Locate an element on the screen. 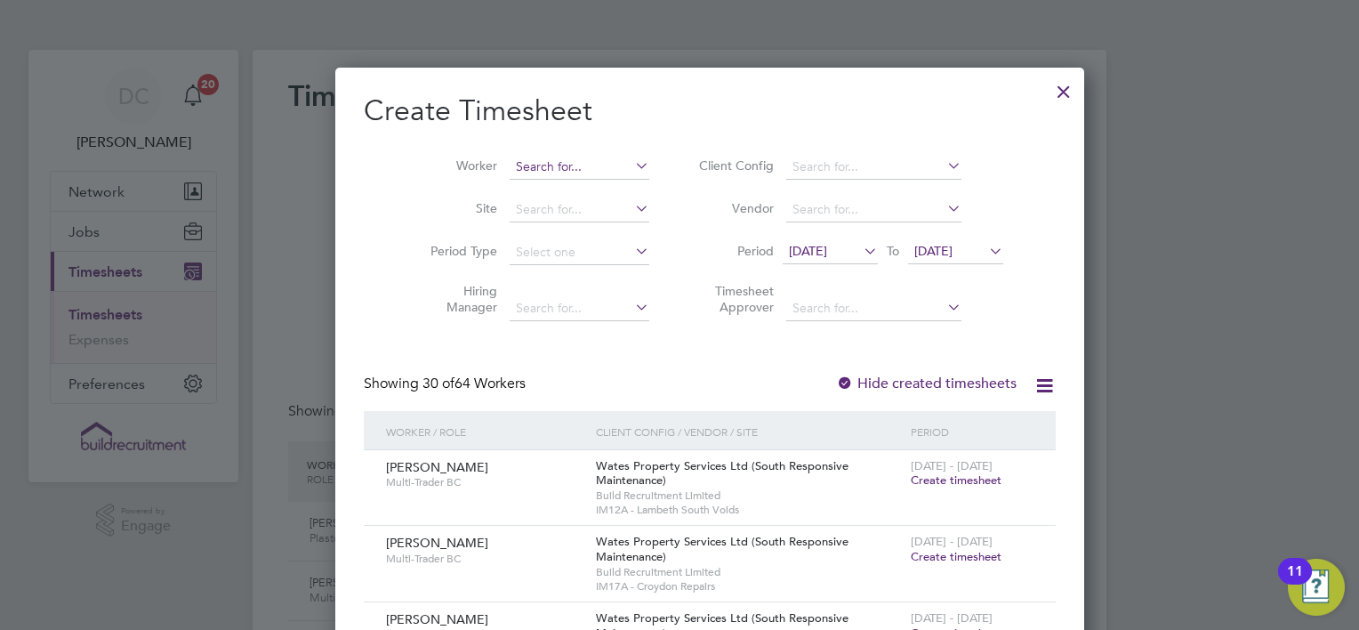 This screenshot has width=1359, height=630. label: Period is located at coordinates (734, 251).